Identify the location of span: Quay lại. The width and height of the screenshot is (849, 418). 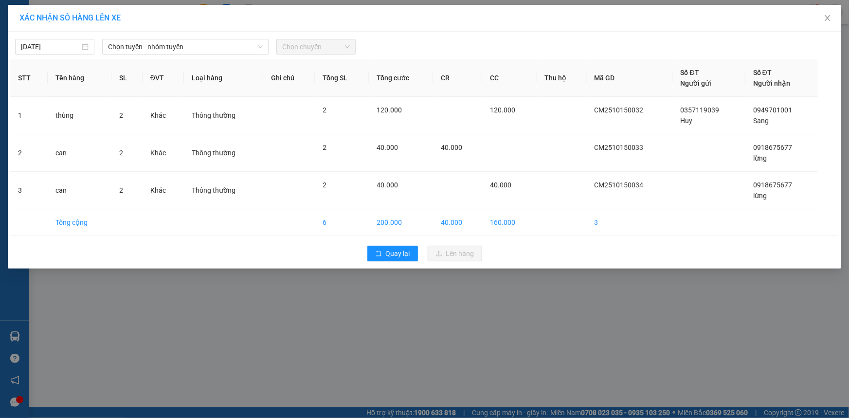
(398, 254).